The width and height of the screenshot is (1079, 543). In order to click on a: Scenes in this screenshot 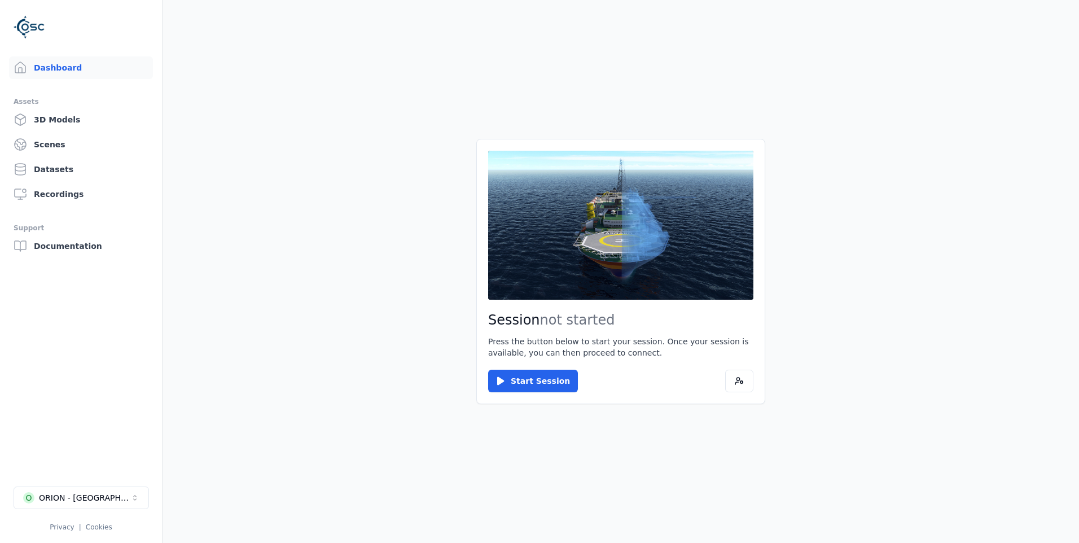, I will do `click(81, 145)`.